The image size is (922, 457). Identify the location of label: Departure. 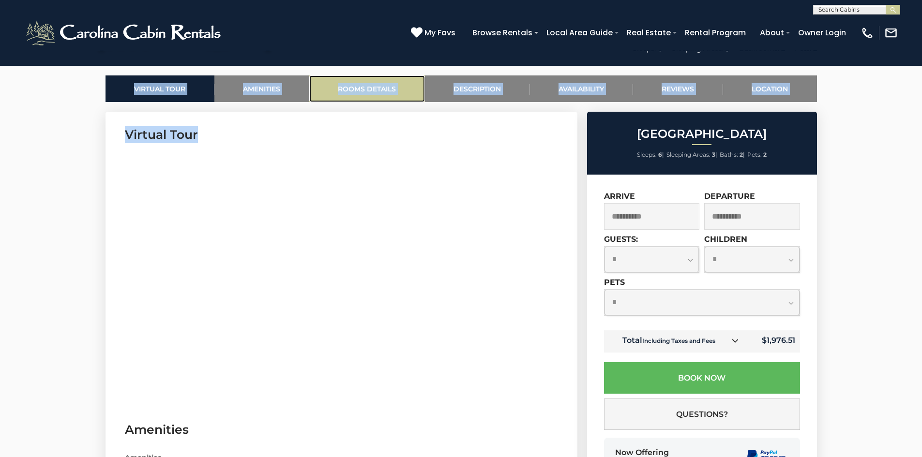
(729, 196).